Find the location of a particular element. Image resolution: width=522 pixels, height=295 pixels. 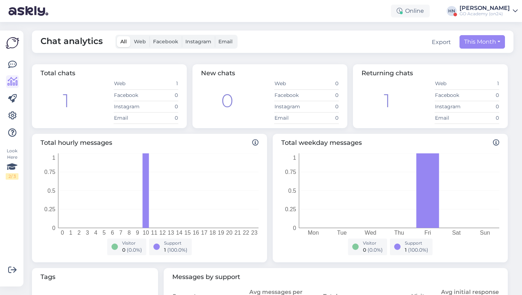

tspan: Thu is located at coordinates (399, 233).